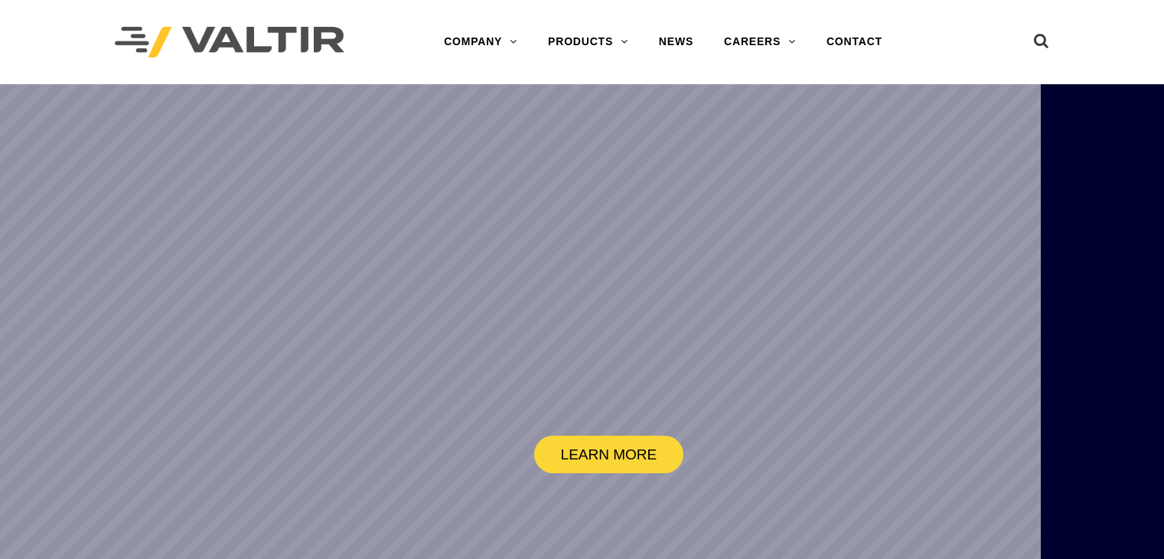 This screenshot has height=559, width=1164. Describe the element at coordinates (230, 42) in the screenshot. I see `img: Valtir` at that location.